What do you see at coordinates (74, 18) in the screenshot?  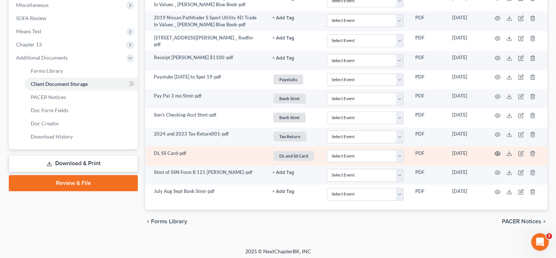 I see `a: SOFA Review` at bounding box center [74, 18].